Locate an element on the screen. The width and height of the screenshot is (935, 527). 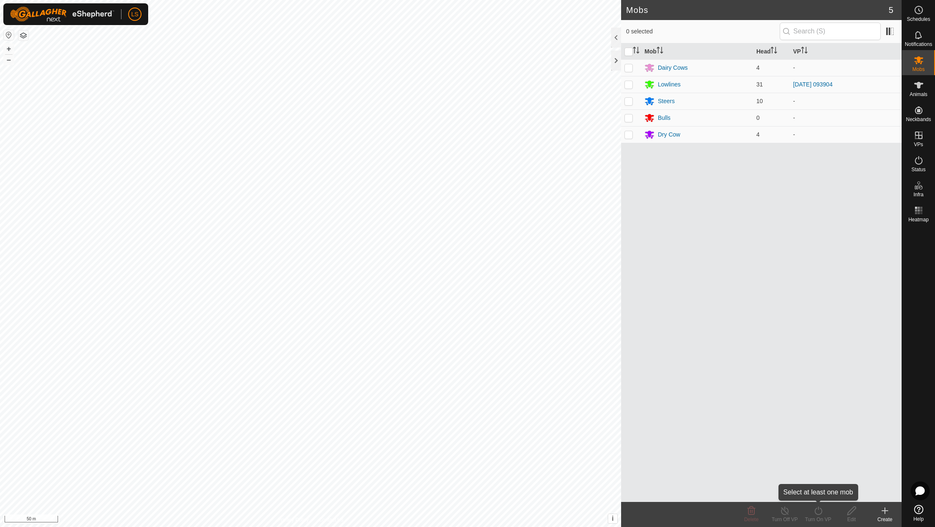
a: Privacy Policy is located at coordinates (293, 520).